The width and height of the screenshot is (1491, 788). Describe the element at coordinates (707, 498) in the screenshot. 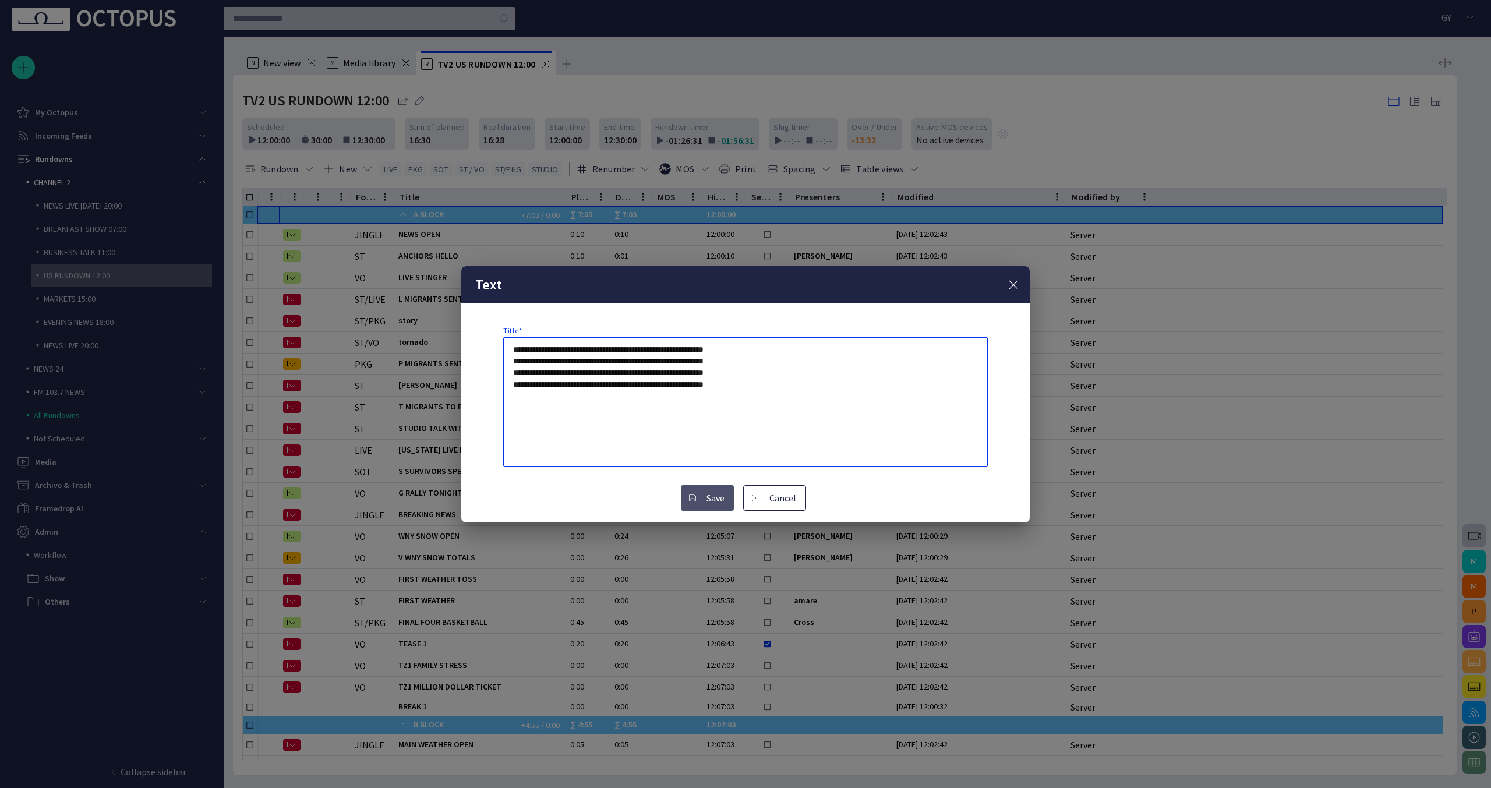

I see `button: Save` at that location.